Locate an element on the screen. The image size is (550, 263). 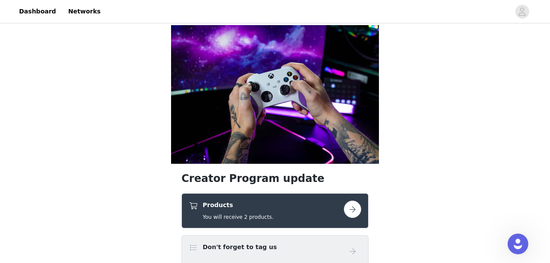
a: Dashboard is located at coordinates (37, 11).